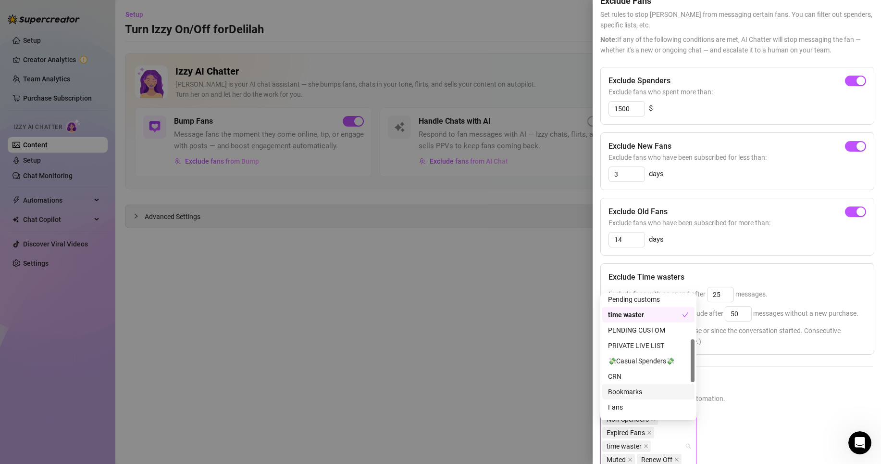  I want to click on button: Send a message…, so click(173, 319).